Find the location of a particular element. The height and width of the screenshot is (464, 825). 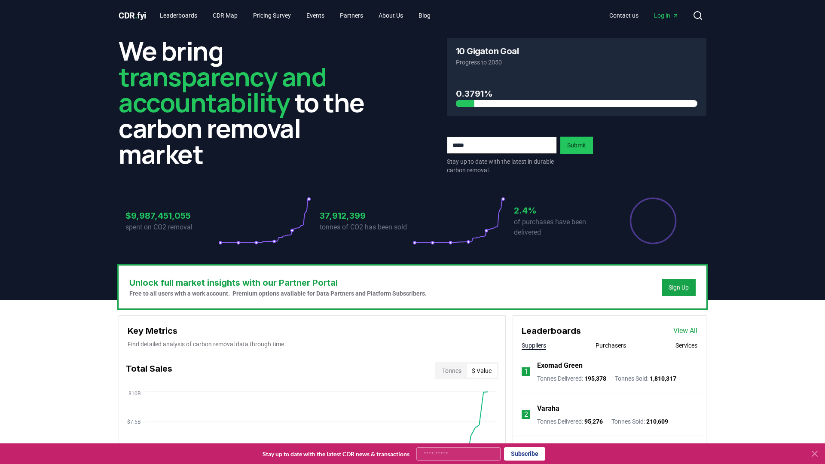

div: Percentage of sales delivered is located at coordinates (653, 221).